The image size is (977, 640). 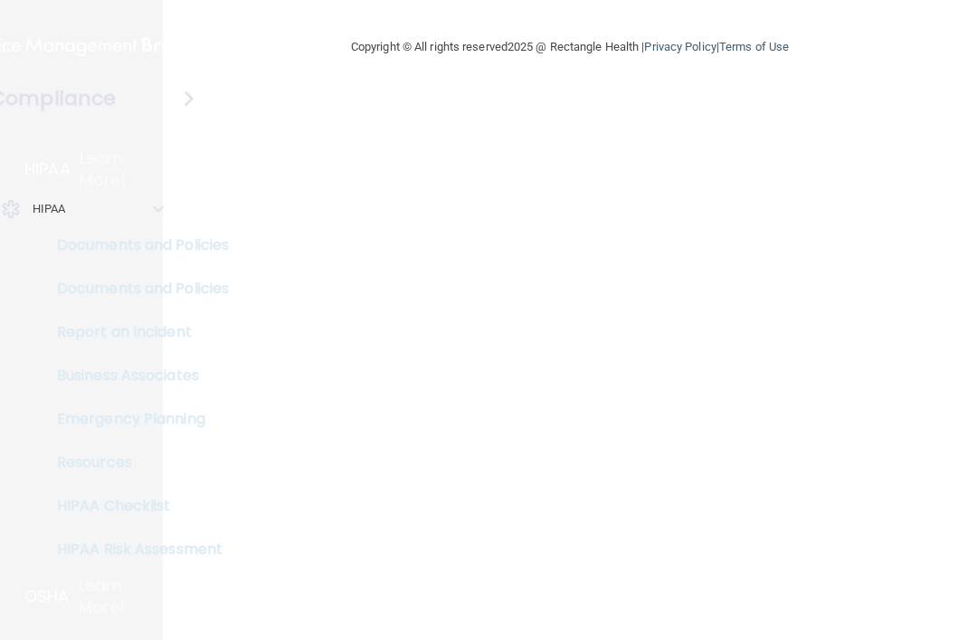 What do you see at coordinates (135, 332) in the screenshot?
I see `p: Report an Incident` at bounding box center [135, 332].